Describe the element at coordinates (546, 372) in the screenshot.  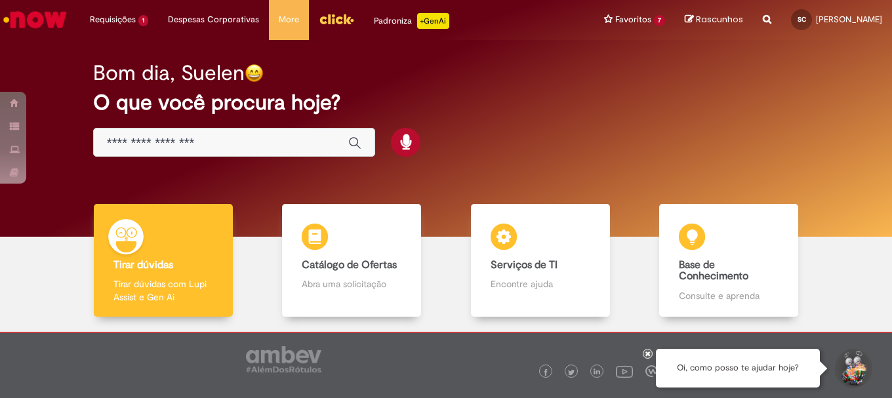
I see `img: logo_footer_facebook.png` at that location.